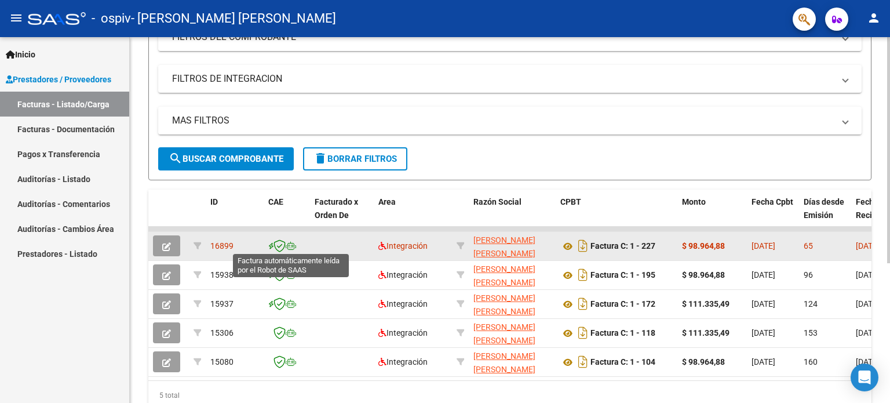  What do you see at coordinates (276, 202) in the screenshot?
I see `span: CAE` at bounding box center [276, 202].